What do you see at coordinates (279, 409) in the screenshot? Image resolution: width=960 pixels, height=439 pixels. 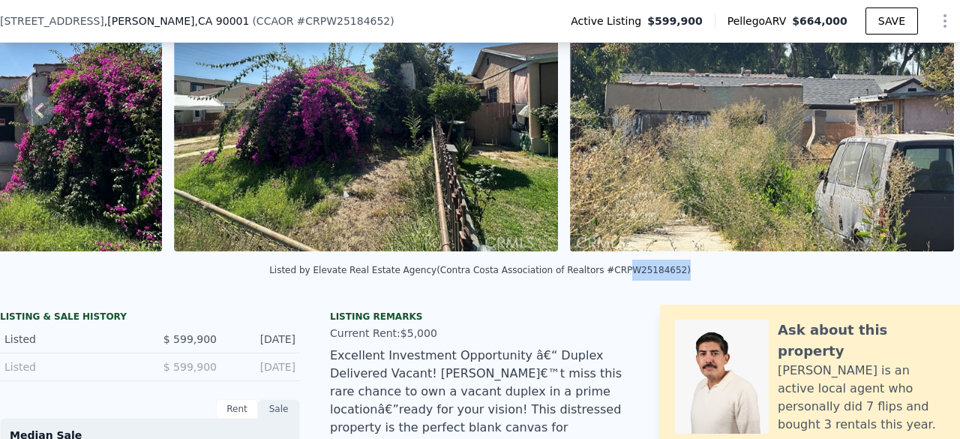 I see `div: Sale` at bounding box center [279, 409].